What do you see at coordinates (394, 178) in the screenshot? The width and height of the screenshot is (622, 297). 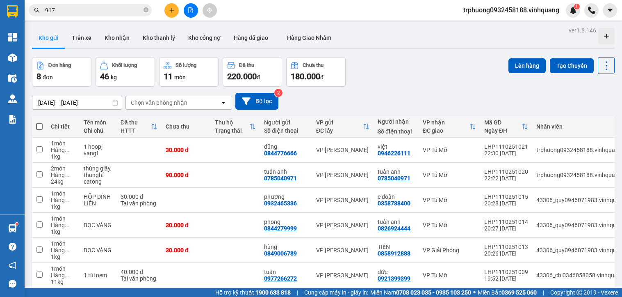 I see `div: 0785040971` at bounding box center [394, 178].